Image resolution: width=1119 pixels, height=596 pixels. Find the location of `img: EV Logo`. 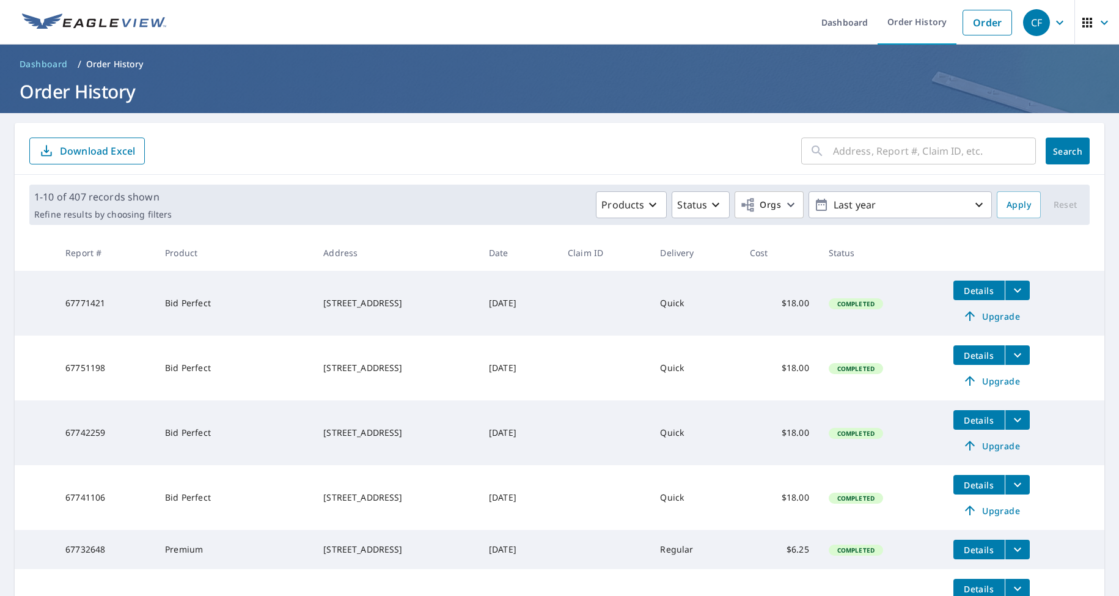

img: EV Logo is located at coordinates (94, 23).